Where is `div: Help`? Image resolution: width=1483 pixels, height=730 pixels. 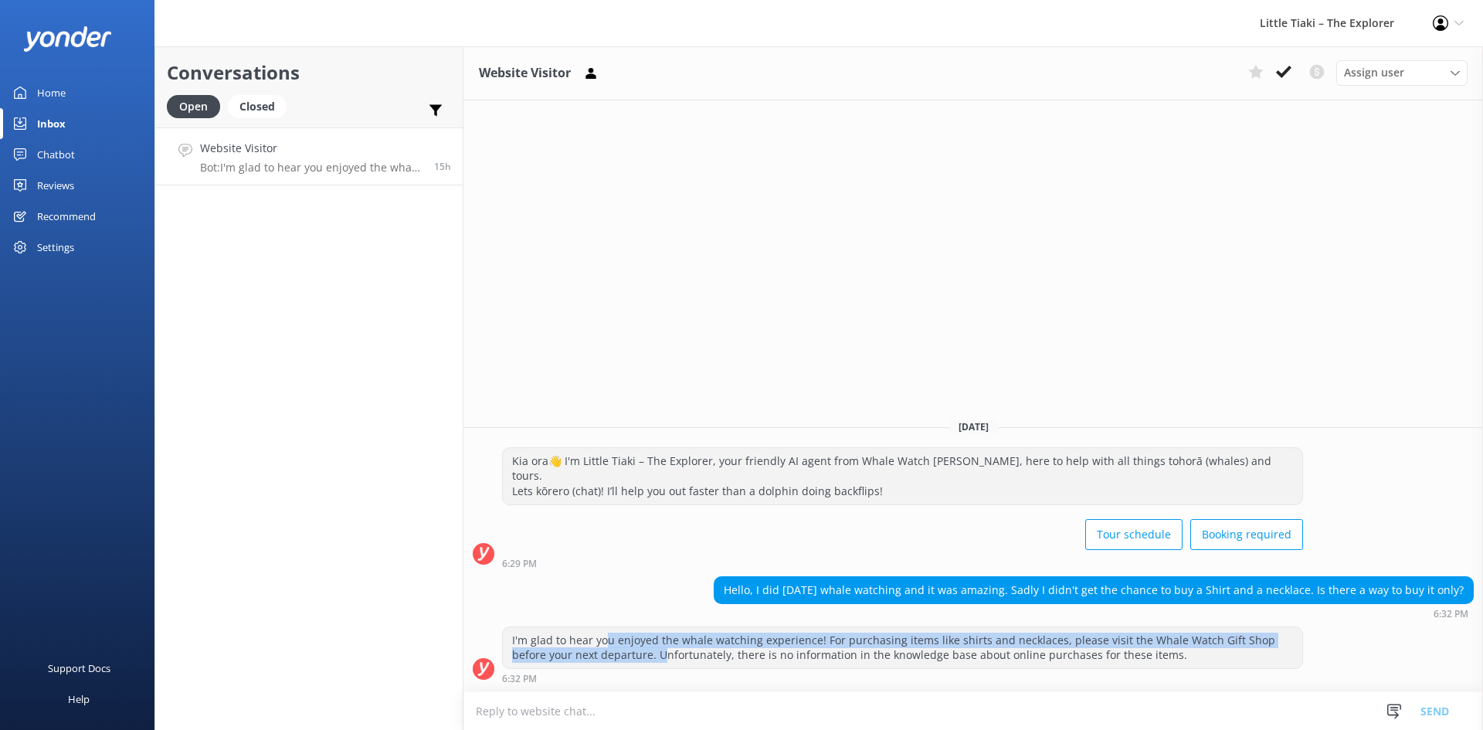 div: Help is located at coordinates (79, 699).